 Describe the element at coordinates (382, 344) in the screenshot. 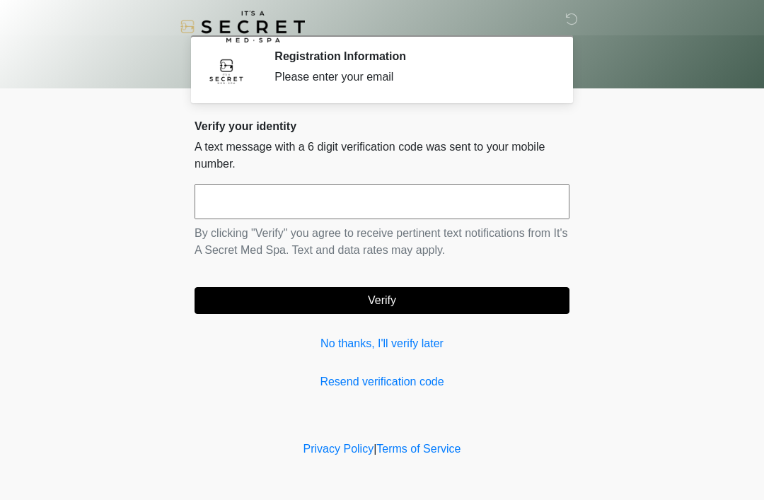

I see `a: No thanks, I'll verify later` at that location.